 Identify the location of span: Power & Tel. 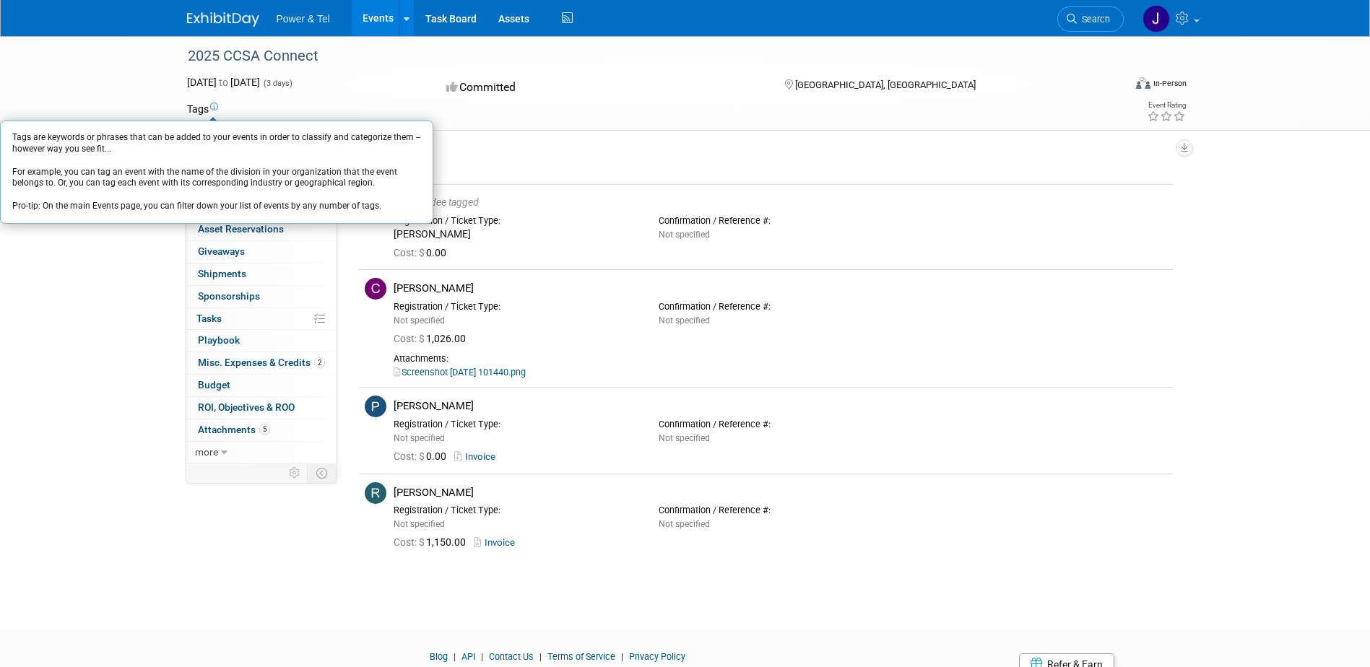
(303, 19).